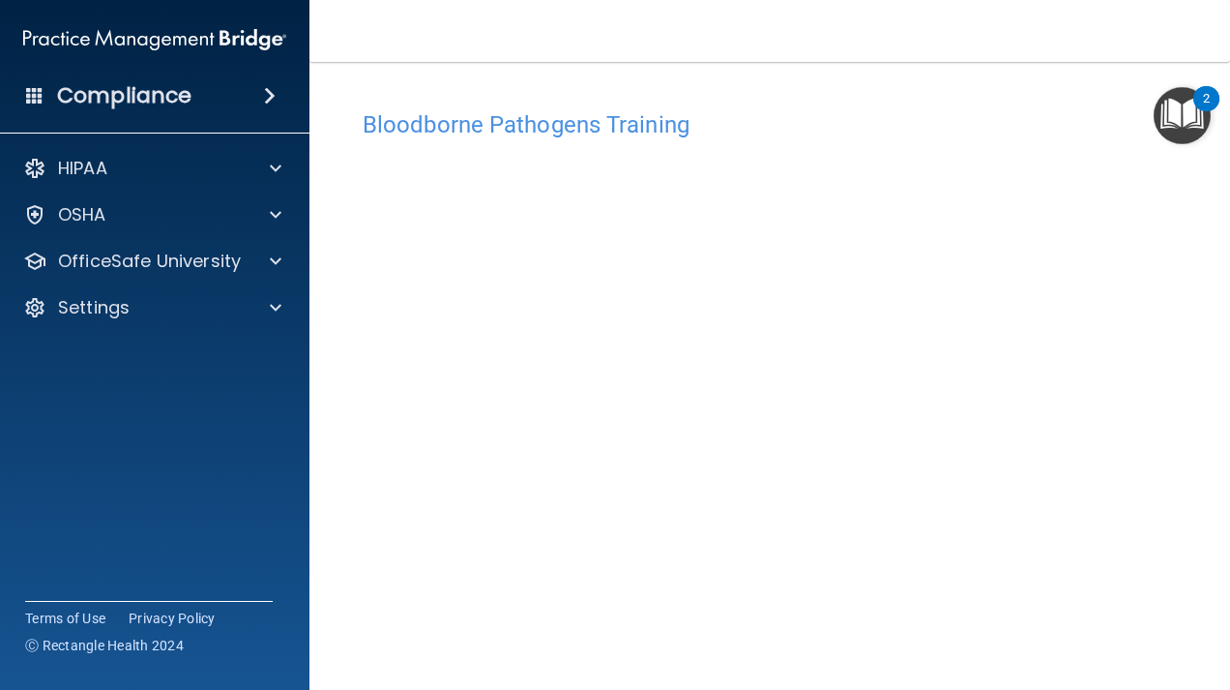 This screenshot has height=690, width=1230. Describe the element at coordinates (82, 215) in the screenshot. I see `p: OSHA` at that location.